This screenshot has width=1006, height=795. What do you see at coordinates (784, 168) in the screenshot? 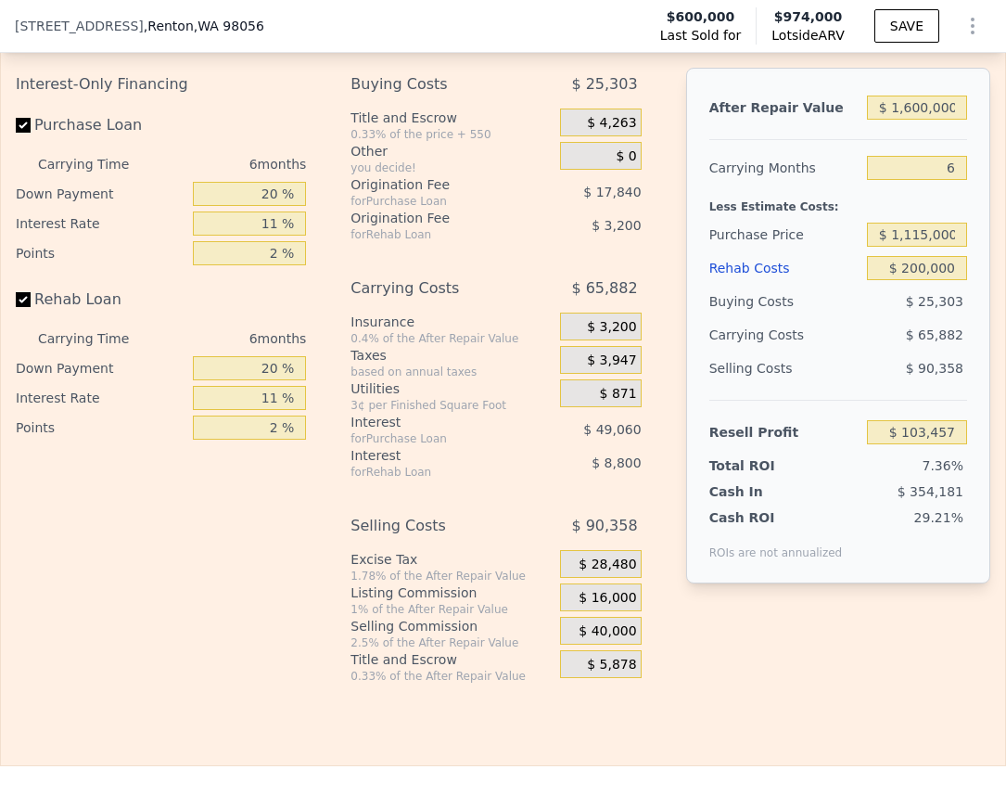
I see `div: Carrying Months` at bounding box center [784, 168].